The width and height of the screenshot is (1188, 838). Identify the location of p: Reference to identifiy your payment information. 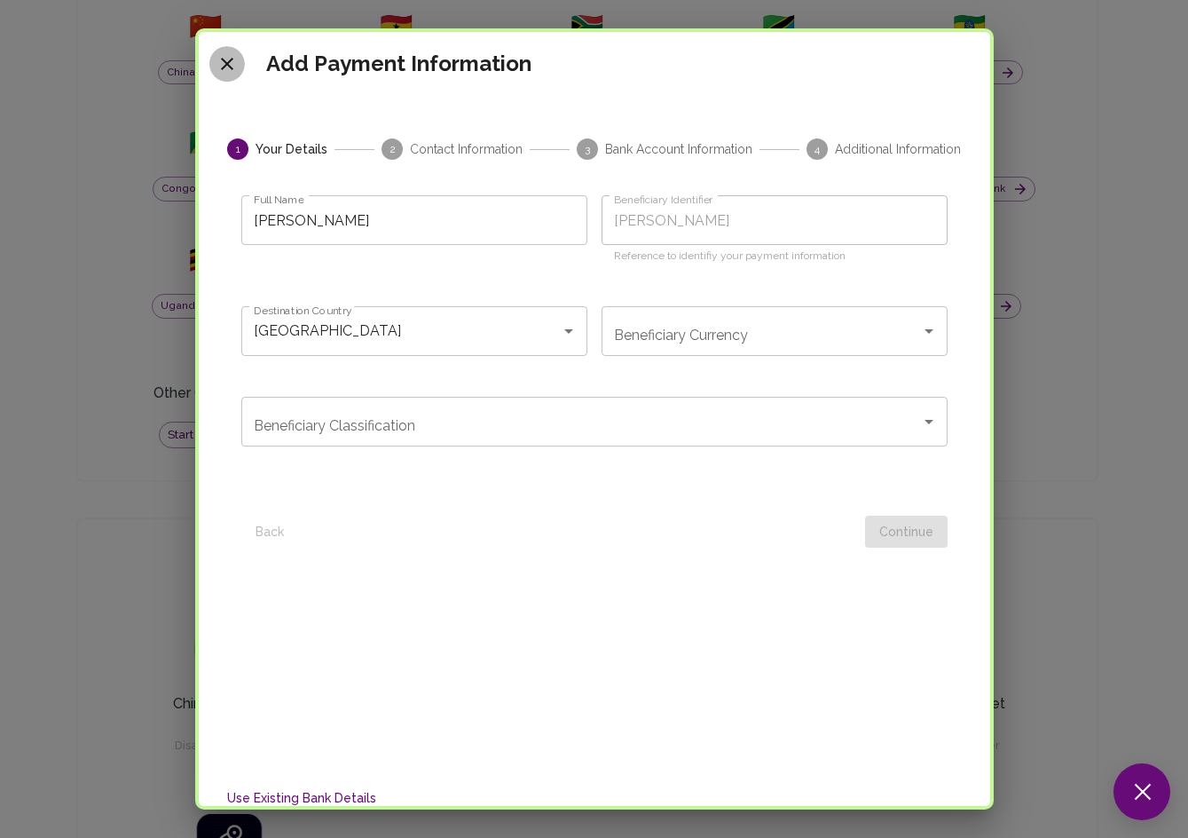
(775, 256).